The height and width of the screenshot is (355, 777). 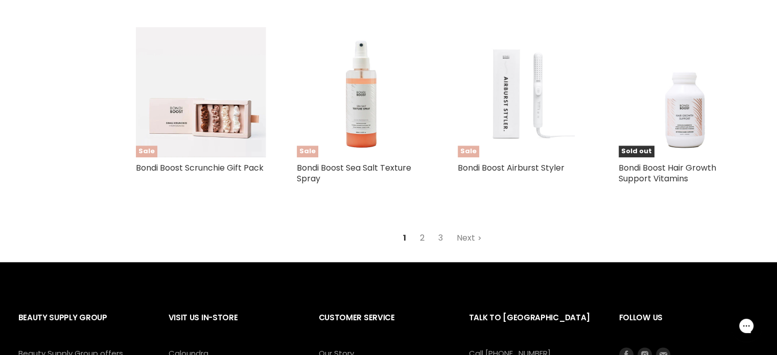 I want to click on a: Next, so click(x=469, y=238).